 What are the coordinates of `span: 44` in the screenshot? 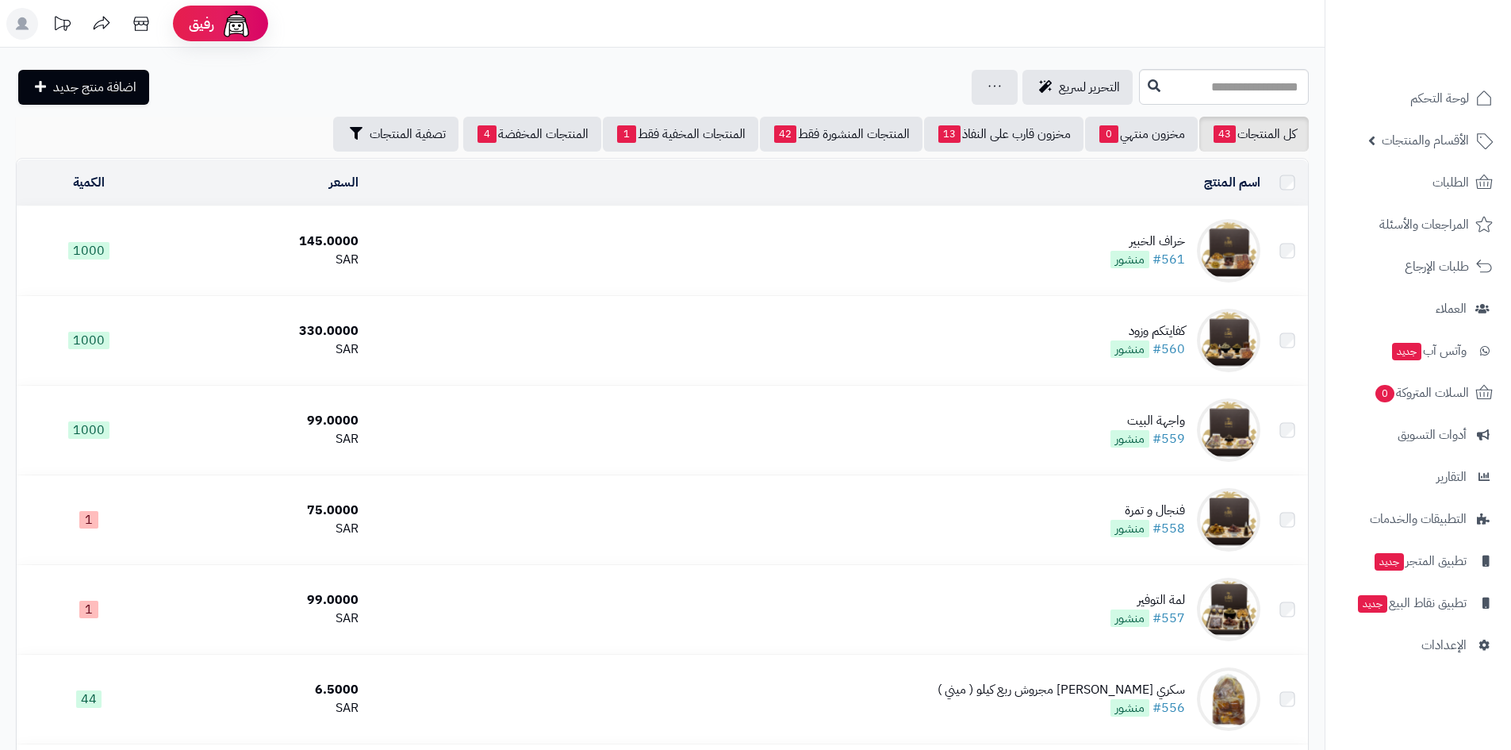 It's located at (89, 699).